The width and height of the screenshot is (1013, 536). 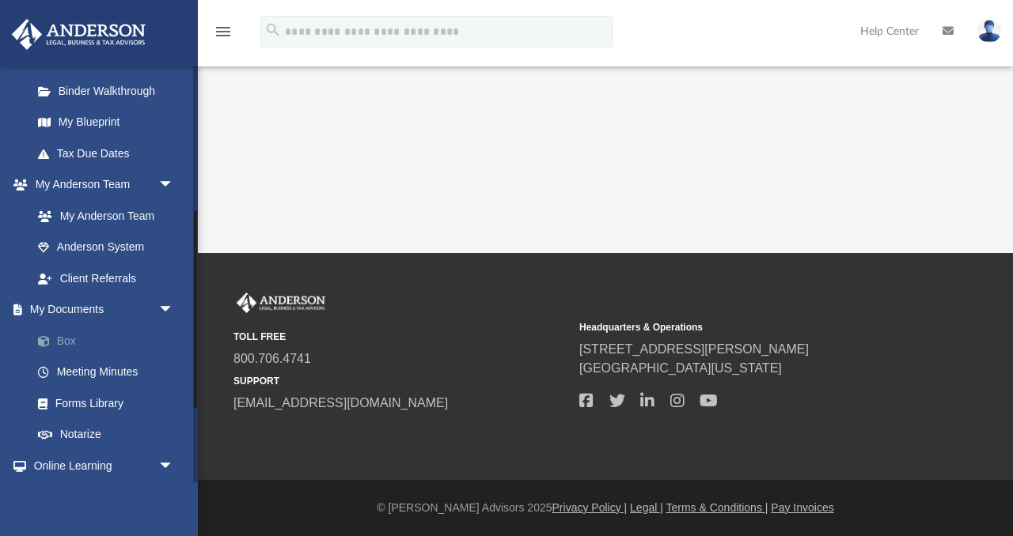 What do you see at coordinates (110, 435) in the screenshot?
I see `a: Notarize` at bounding box center [110, 435].